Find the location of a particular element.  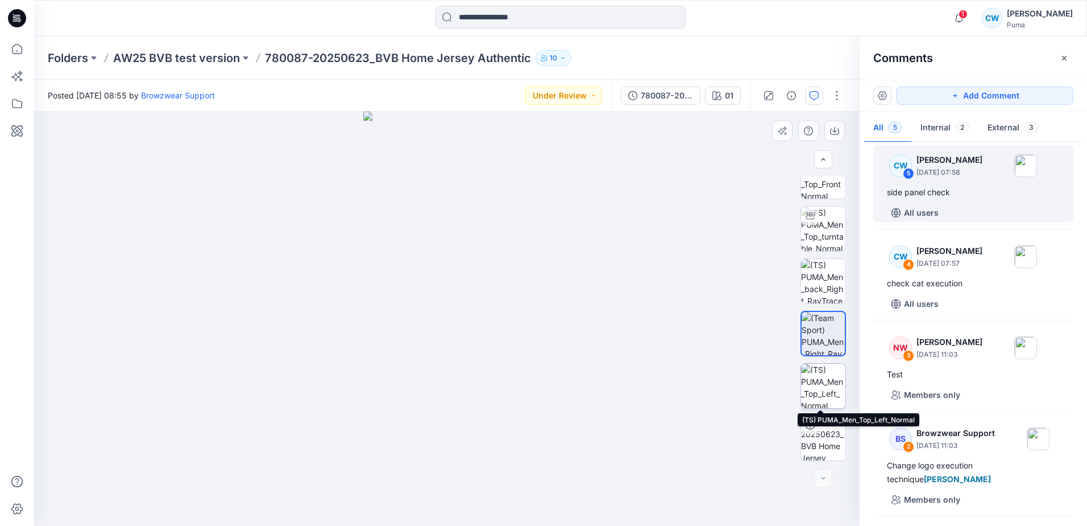

span: 2 is located at coordinates (962, 127).